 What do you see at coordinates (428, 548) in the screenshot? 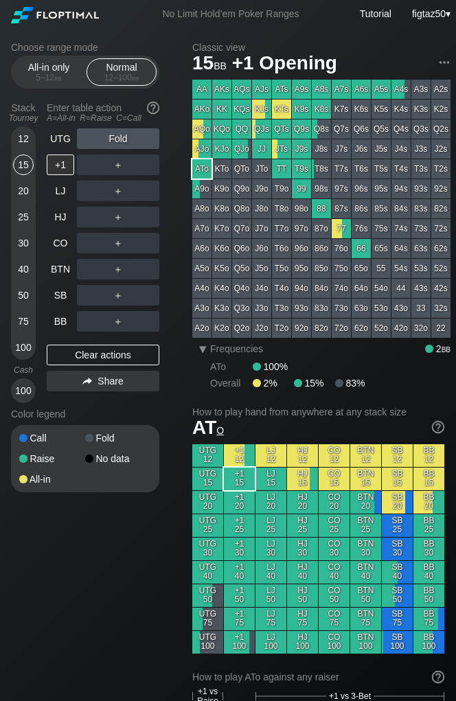
I see `div: BB 30` at bounding box center [428, 548].